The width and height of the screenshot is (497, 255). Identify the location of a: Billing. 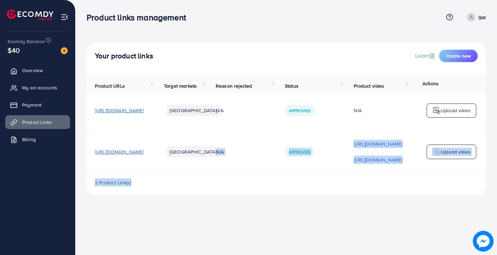
(38, 140).